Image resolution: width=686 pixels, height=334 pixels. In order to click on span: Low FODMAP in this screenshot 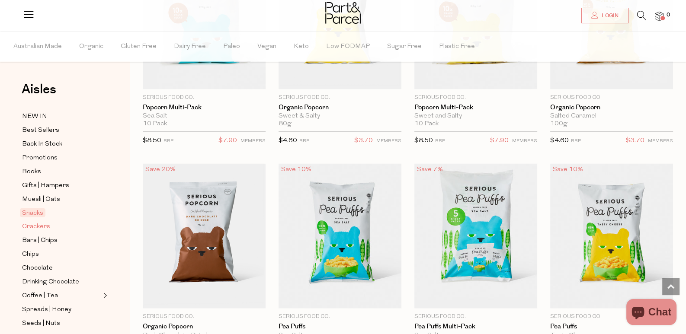, I will do `click(348, 47)`.